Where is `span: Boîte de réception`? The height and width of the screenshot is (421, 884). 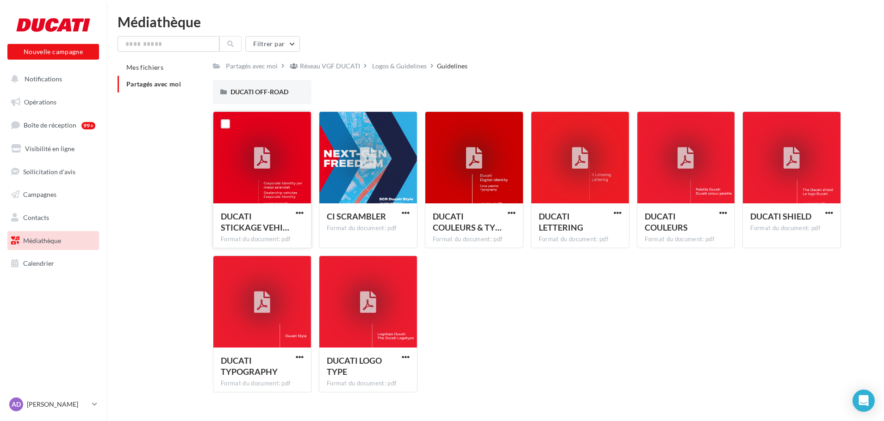 span: Boîte de réception is located at coordinates (50, 125).